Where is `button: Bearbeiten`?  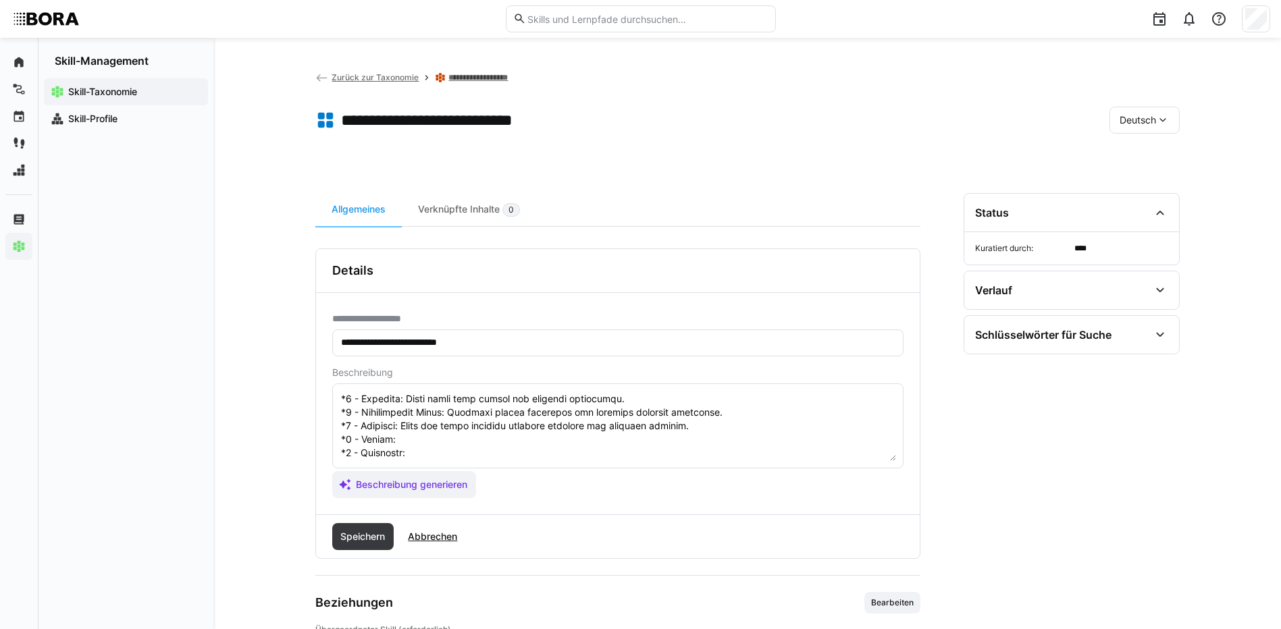 button: Bearbeiten is located at coordinates (892, 603).